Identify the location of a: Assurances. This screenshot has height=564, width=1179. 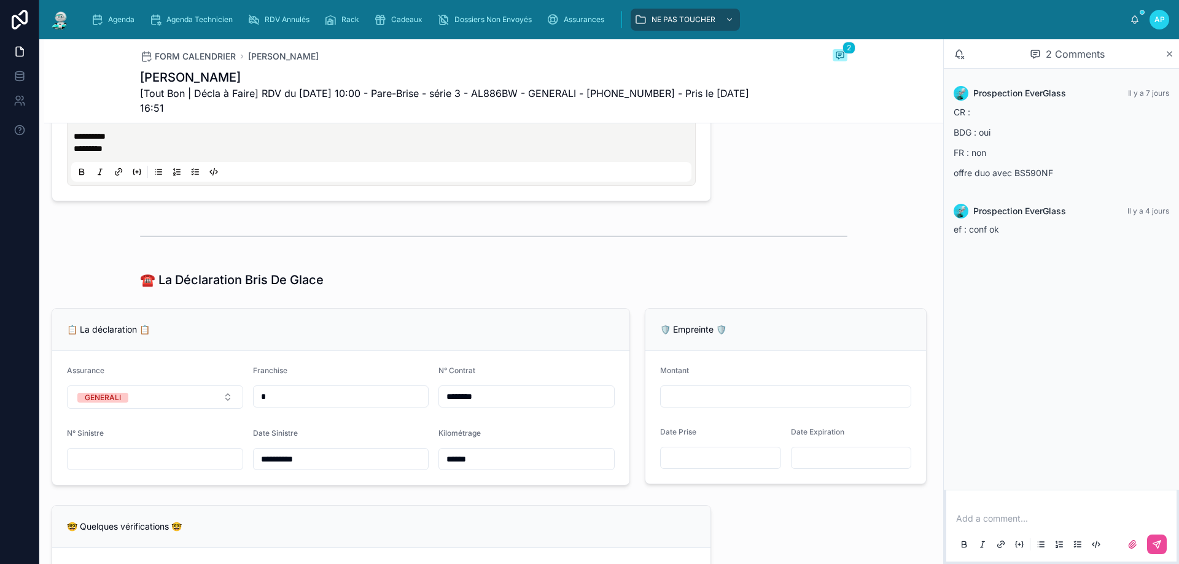
(578, 20).